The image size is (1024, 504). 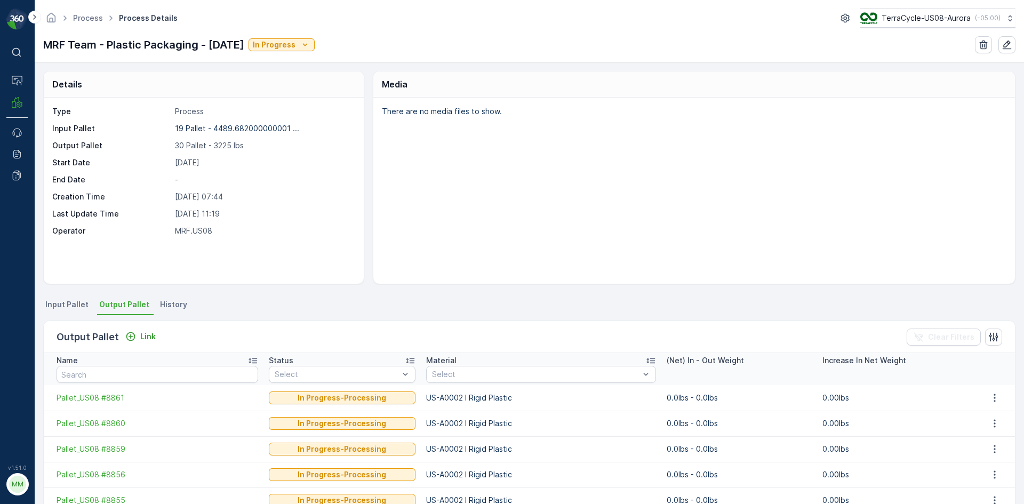 I want to click on p: In Progress, so click(x=274, y=45).